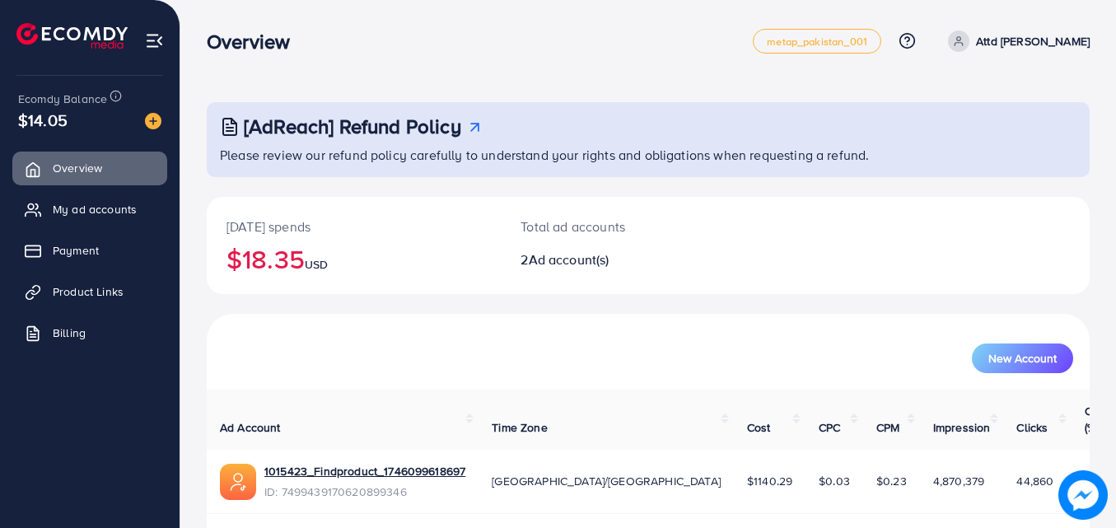 The height and width of the screenshot is (528, 1116). I want to click on button: New Account, so click(1022, 358).